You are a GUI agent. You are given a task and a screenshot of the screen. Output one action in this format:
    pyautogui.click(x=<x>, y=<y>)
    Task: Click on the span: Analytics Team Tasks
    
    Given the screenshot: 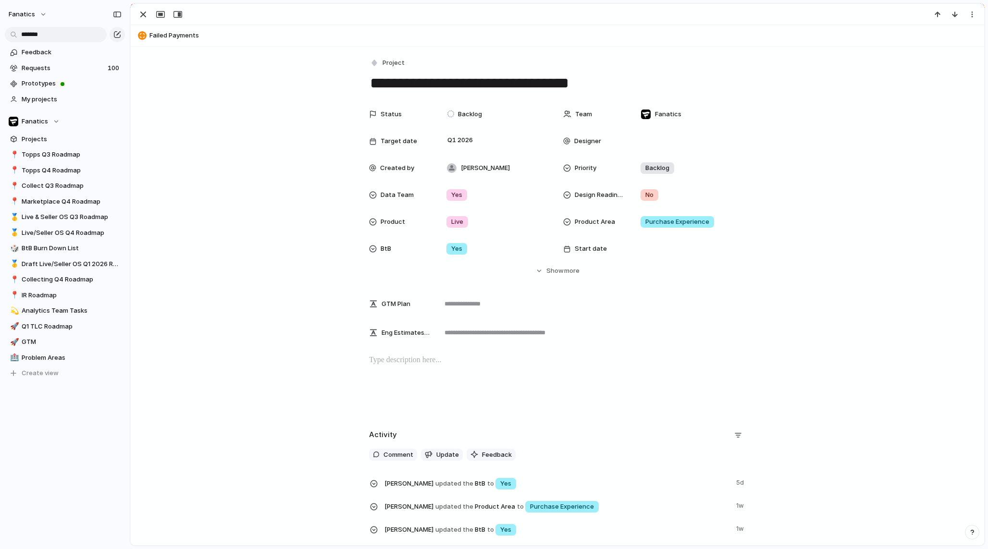 What is the action you would take?
    pyautogui.click(x=72, y=311)
    